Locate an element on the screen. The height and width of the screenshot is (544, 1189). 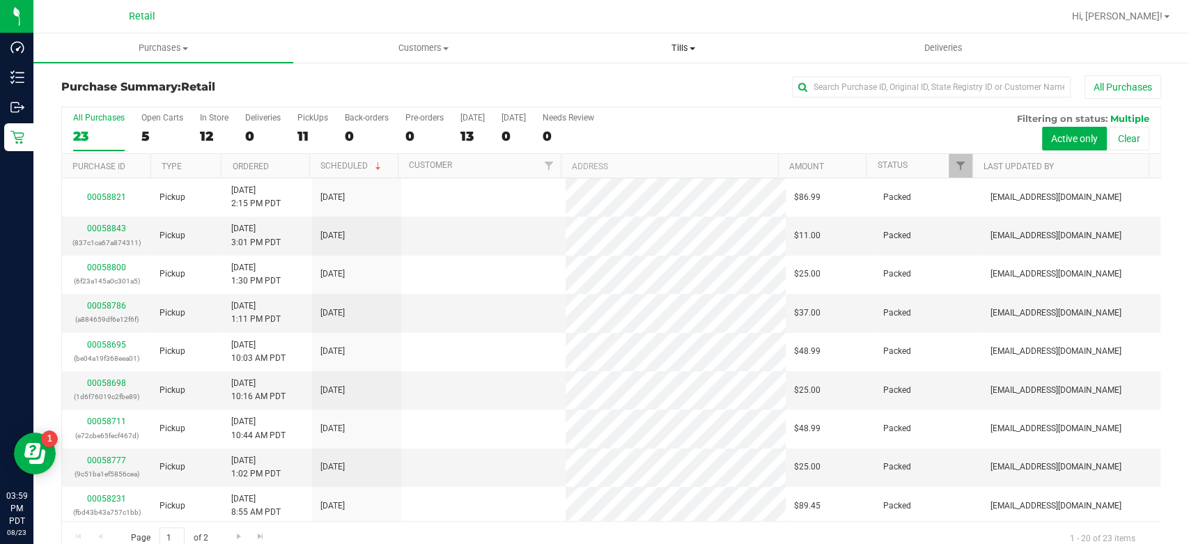
button: Active only is located at coordinates (1074, 139).